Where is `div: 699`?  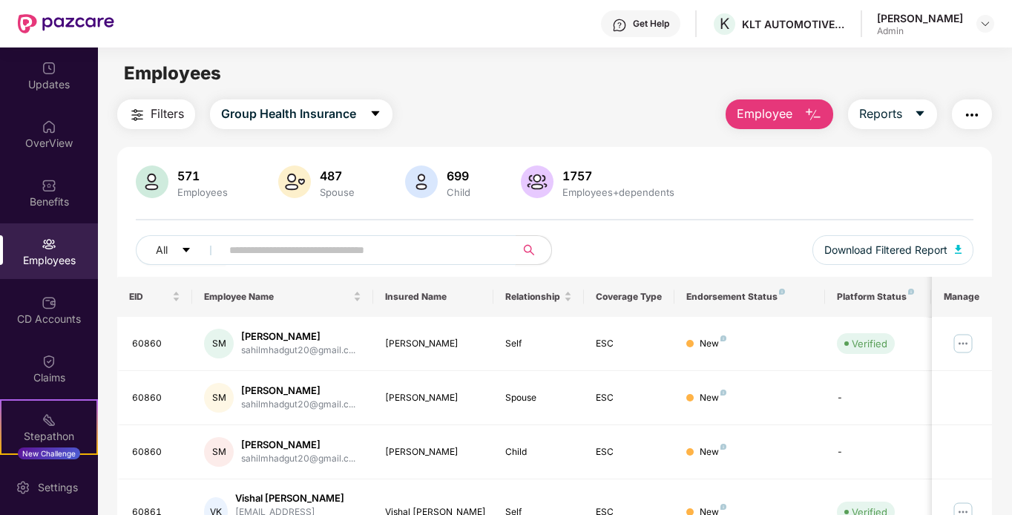 div: 699 is located at coordinates (459, 176).